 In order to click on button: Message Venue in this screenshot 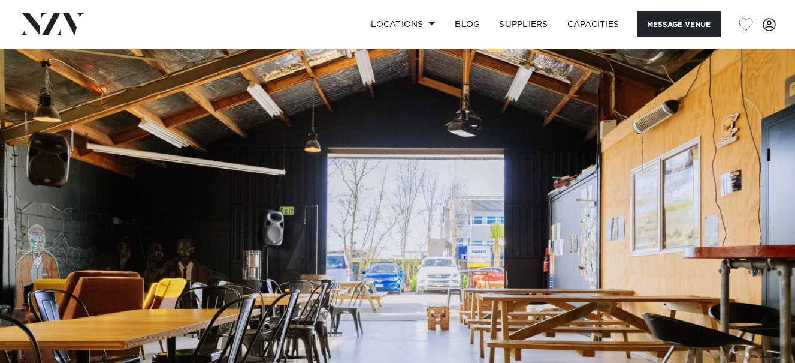, I will do `click(679, 24)`.